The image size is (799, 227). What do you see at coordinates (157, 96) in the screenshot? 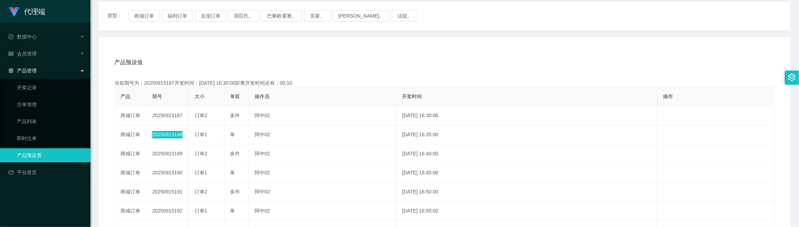
I see `span: 期号` at bounding box center [157, 96].